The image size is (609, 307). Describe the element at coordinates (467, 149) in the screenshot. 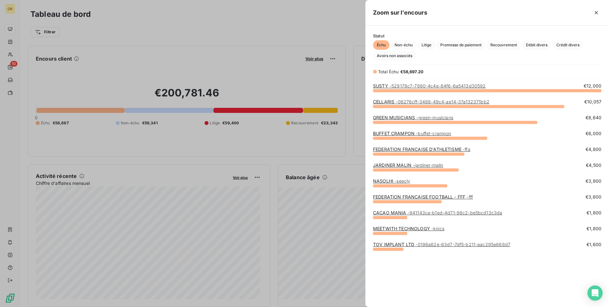

I see `span: - ffa` at that location.